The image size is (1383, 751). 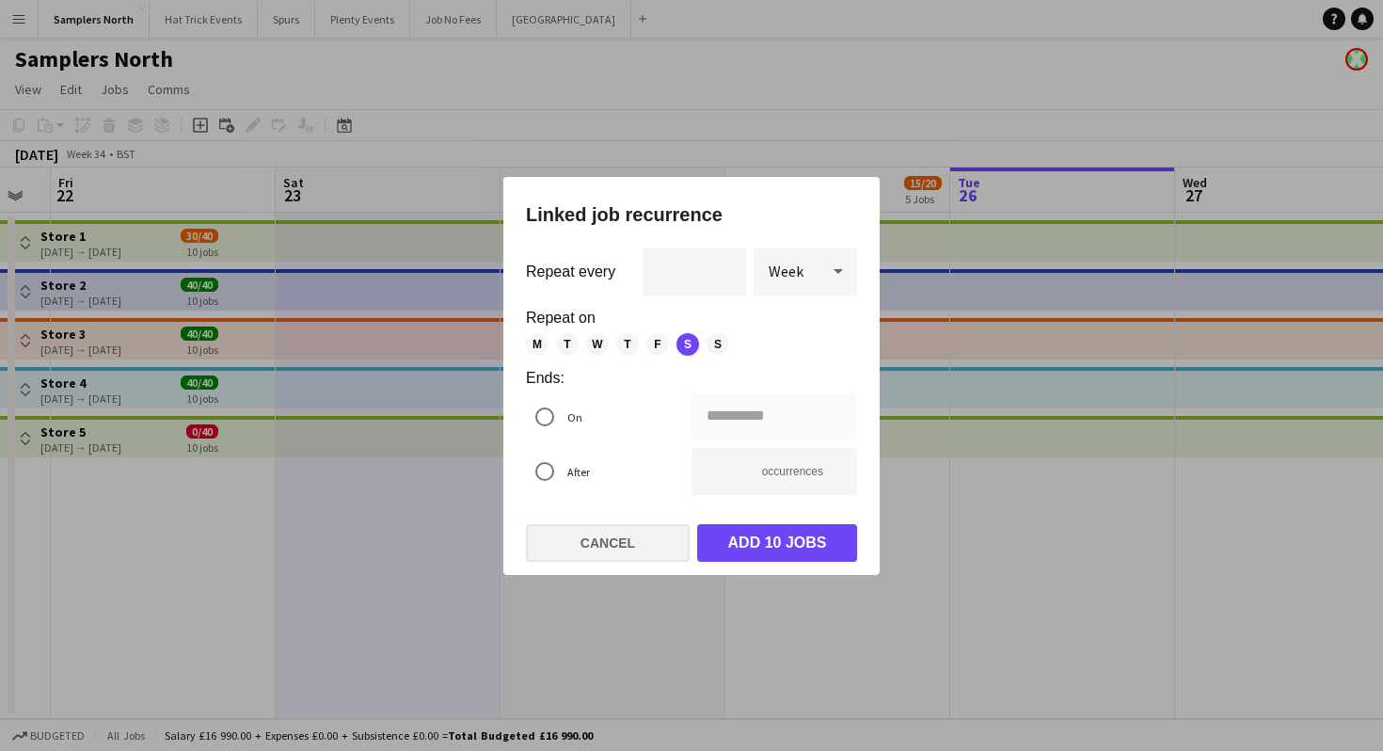 What do you see at coordinates (691, 344) in the screenshot?
I see `mat-chip-listbox: Repeat weekly` at bounding box center [691, 344].